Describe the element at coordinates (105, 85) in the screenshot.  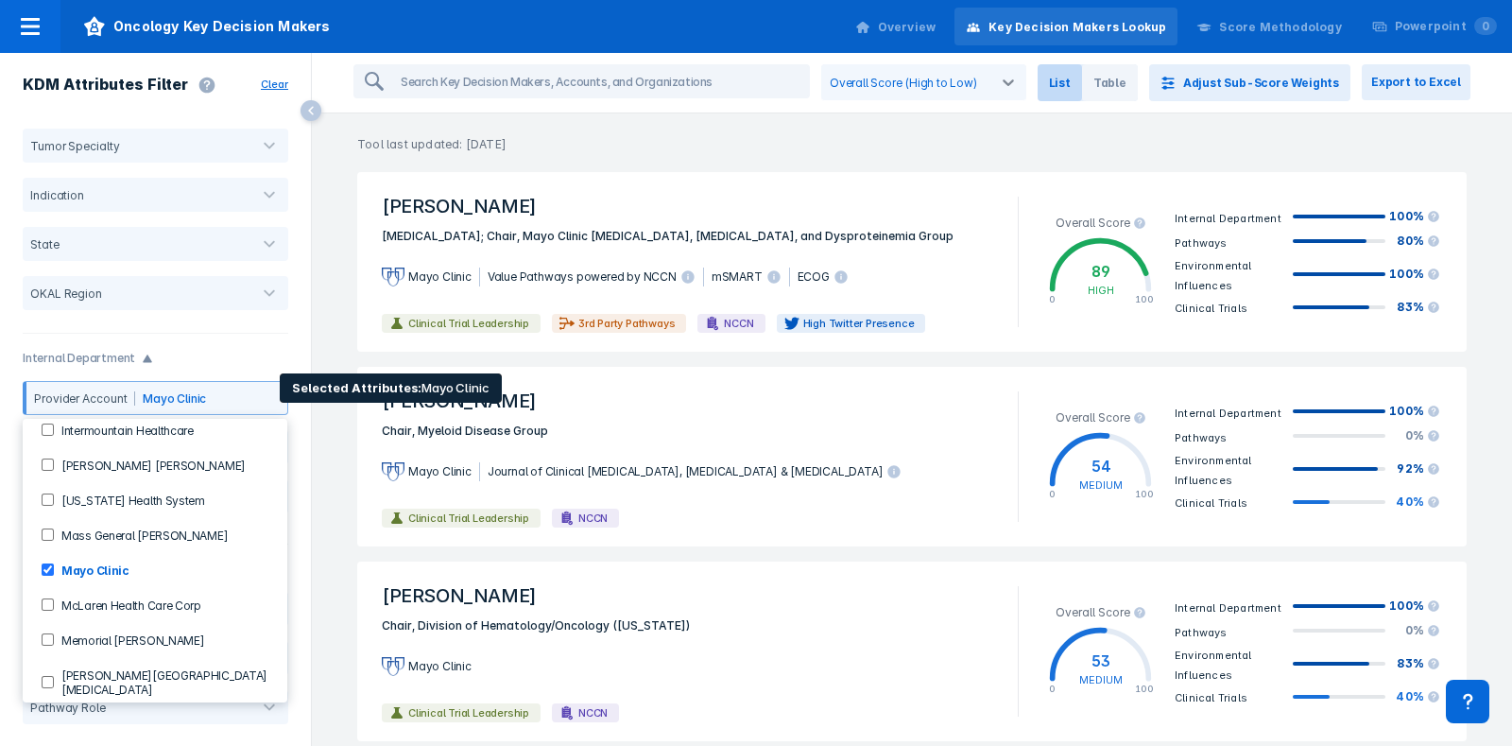
I see `h4: KDM Attributes Filter` at that location.